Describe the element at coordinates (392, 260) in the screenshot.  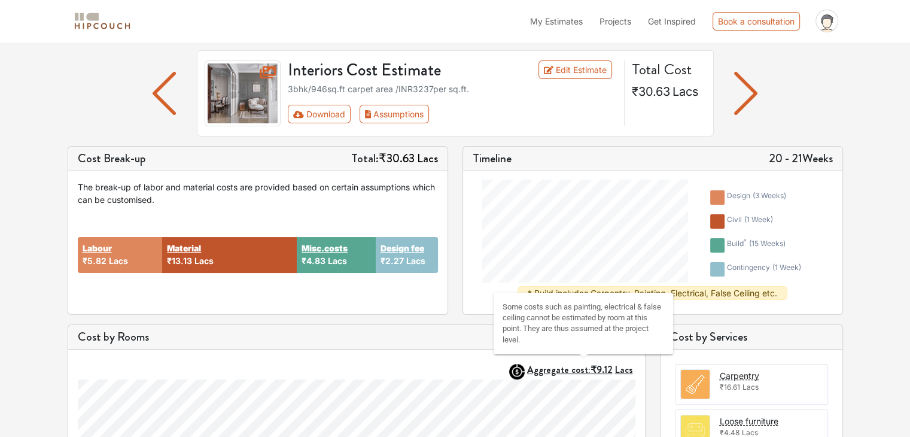
I see `span: ₹2.27` at that location.